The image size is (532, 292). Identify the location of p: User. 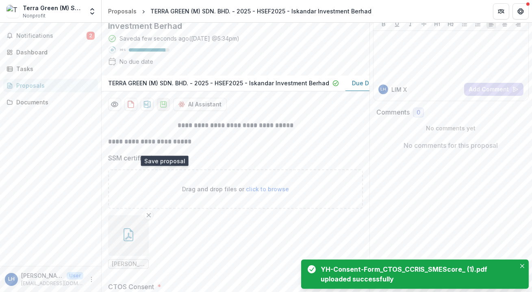
(75, 276).